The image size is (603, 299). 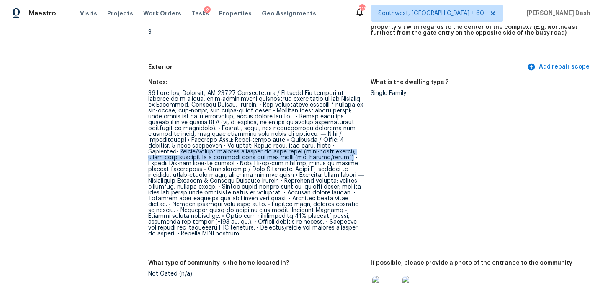 I want to click on span: Geo Assignments, so click(x=289, y=13).